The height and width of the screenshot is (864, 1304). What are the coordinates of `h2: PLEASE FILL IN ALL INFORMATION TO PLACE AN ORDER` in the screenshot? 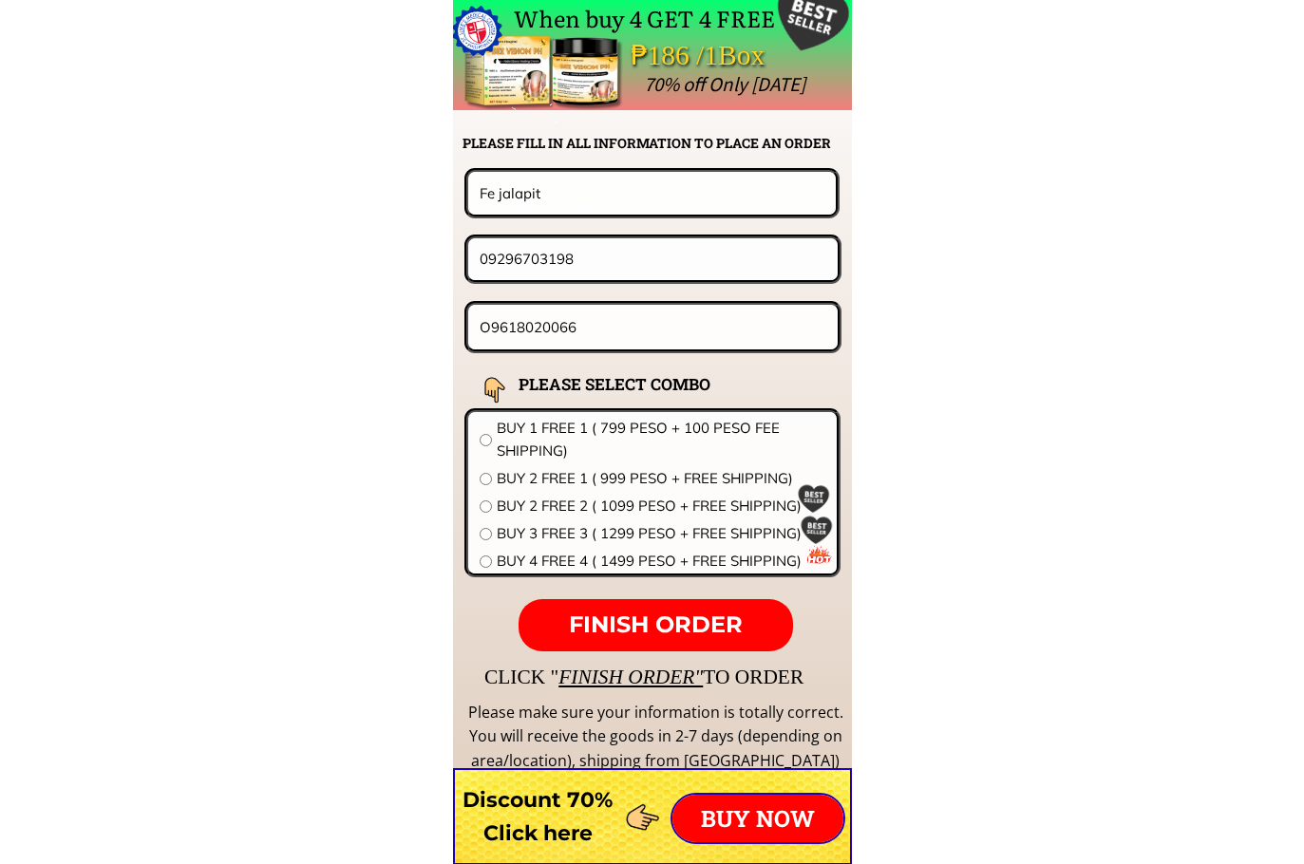 It's located at (656, 143).